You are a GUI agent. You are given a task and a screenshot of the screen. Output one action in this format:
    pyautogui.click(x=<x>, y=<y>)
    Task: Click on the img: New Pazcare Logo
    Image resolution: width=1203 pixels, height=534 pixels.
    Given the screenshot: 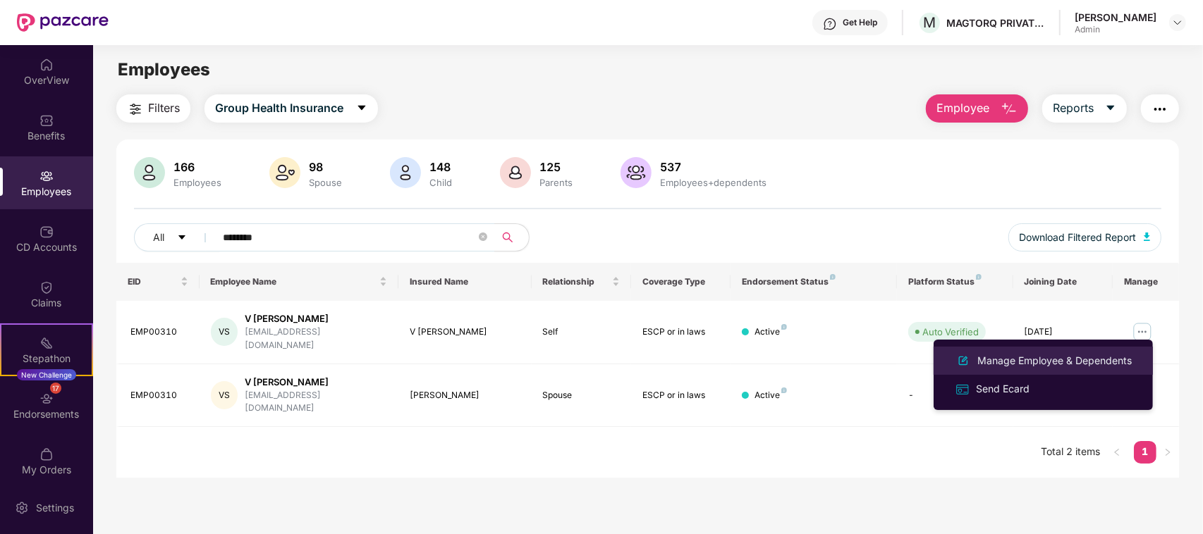 What is the action you would take?
    pyautogui.click(x=63, y=23)
    